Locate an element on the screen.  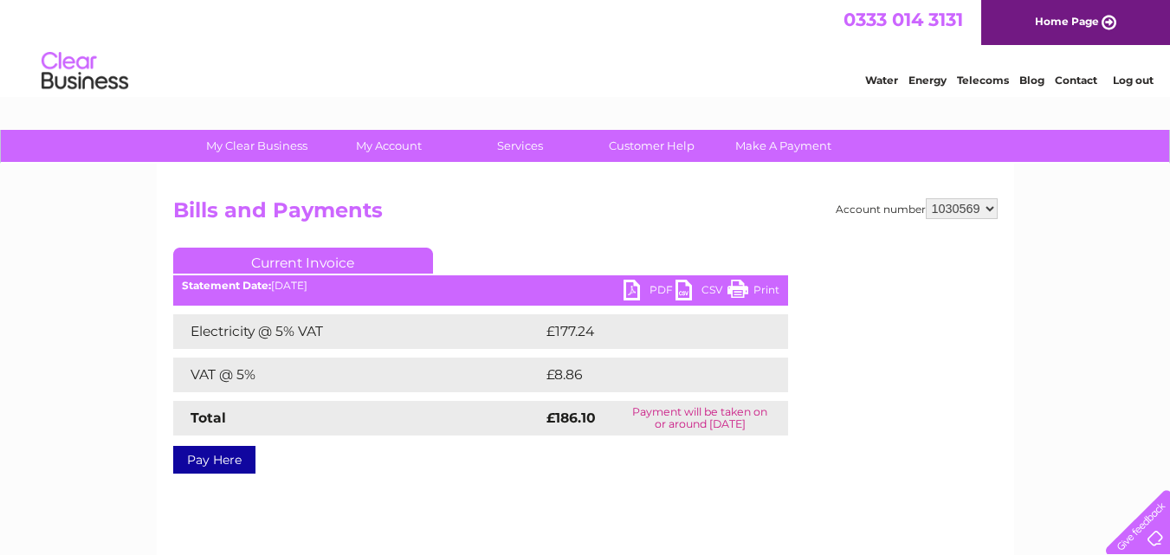
a: Services is located at coordinates (520, 145).